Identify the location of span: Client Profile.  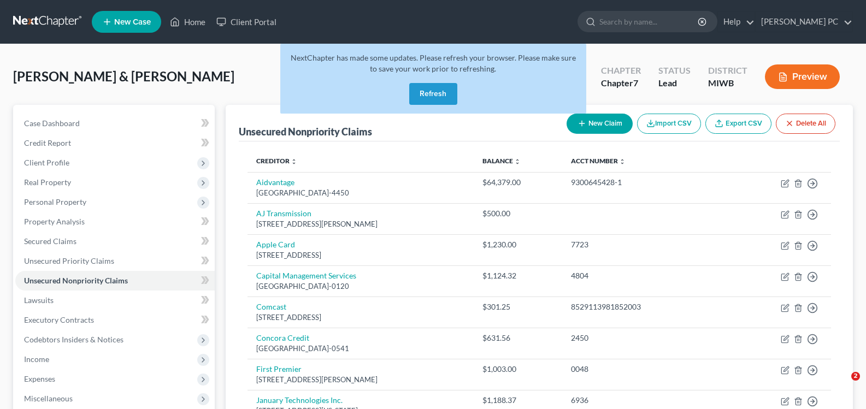
(46, 162).